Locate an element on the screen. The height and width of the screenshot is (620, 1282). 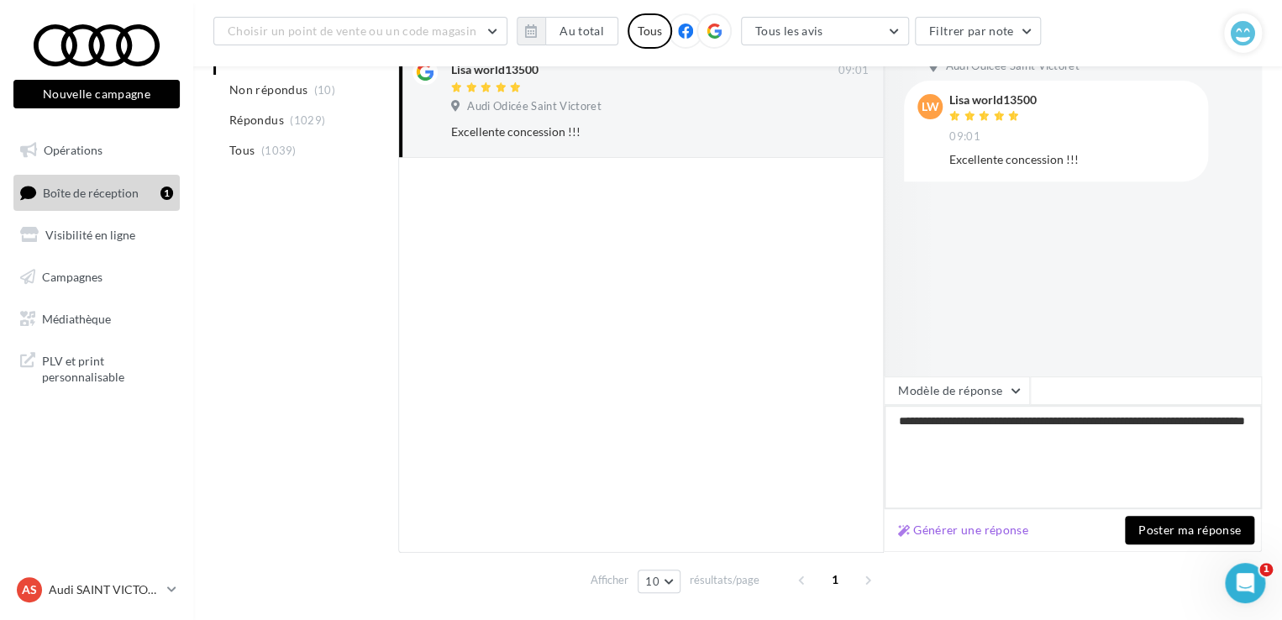
button: Nouvelle campagne is located at coordinates (97, 94).